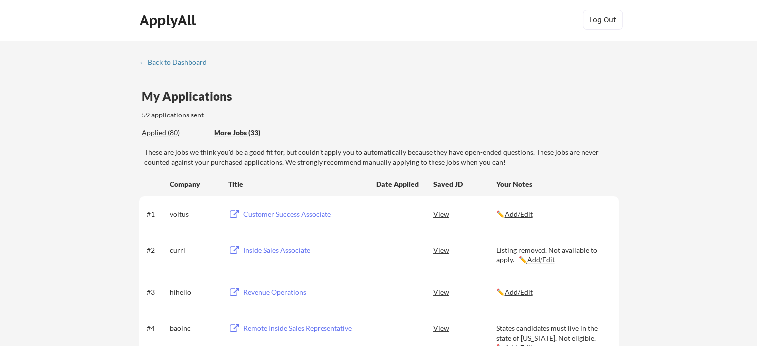 The image size is (757, 346). What do you see at coordinates (250, 133) in the screenshot?
I see `div: More Jobs (33)` at bounding box center [250, 133].